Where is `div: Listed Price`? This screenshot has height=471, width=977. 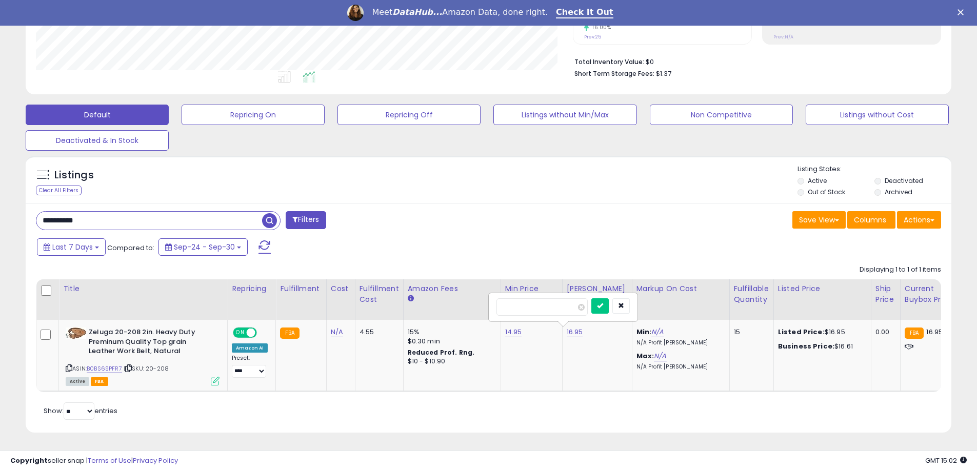
div: Listed Price is located at coordinates (822, 289).